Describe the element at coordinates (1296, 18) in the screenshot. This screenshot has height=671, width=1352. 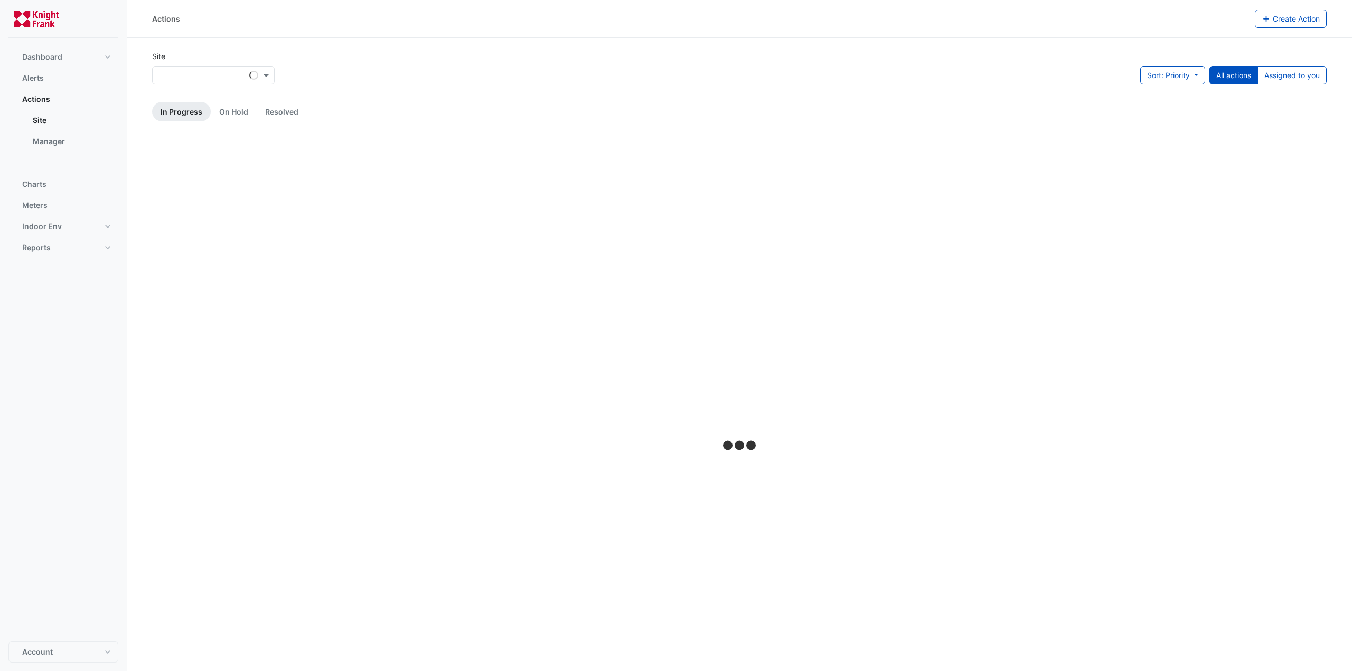
I see `span: Create Action` at that location.